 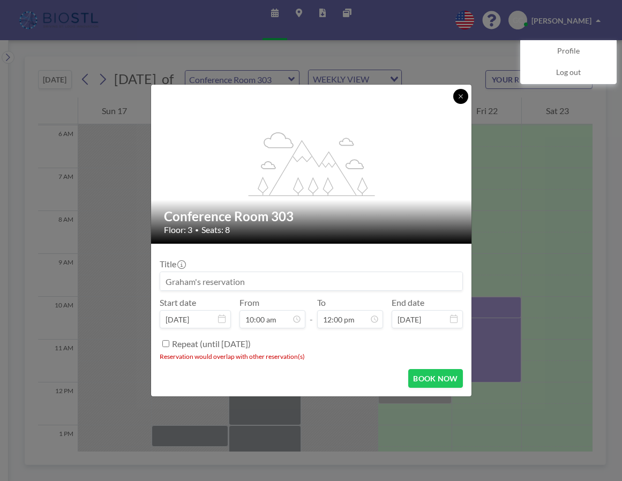 What do you see at coordinates (215, 230) in the screenshot?
I see `span: Seats: 8` at bounding box center [215, 230].